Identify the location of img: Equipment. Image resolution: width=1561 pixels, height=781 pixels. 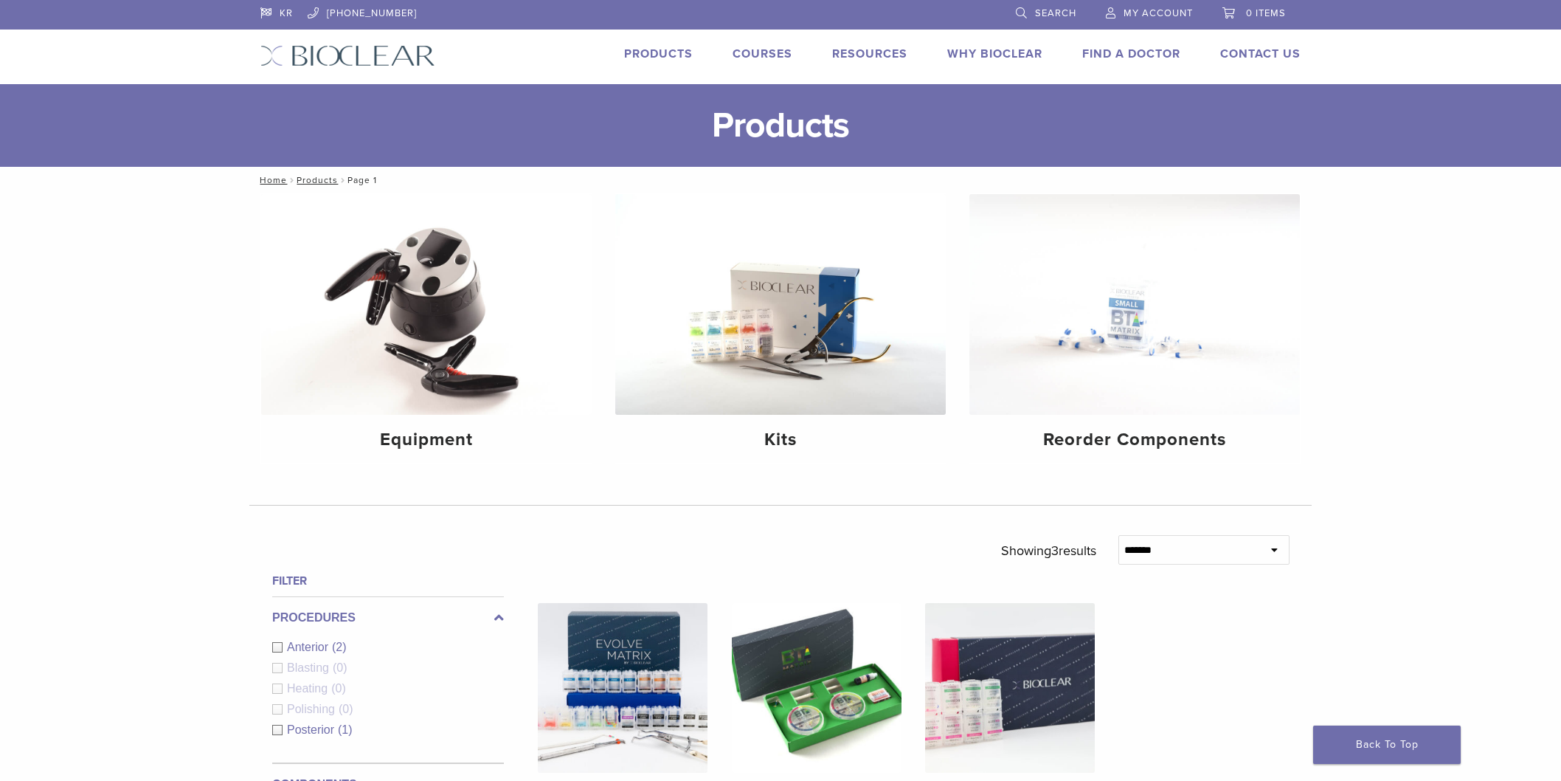
(427, 304).